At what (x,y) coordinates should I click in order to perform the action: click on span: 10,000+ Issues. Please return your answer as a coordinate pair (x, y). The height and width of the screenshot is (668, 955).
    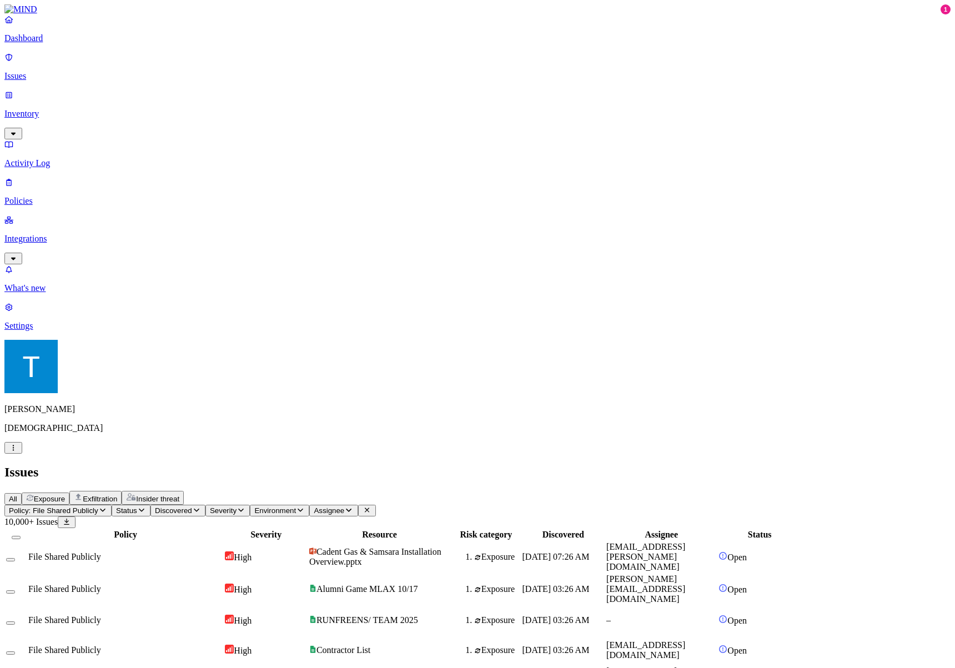
    Looking at the image, I should click on (31, 521).